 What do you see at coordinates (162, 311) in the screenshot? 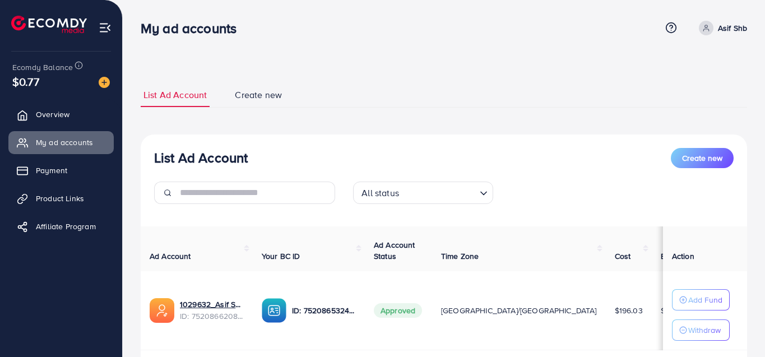
I see `img: ic-ads-acc.e4c84228.svg` at bounding box center [162, 311].